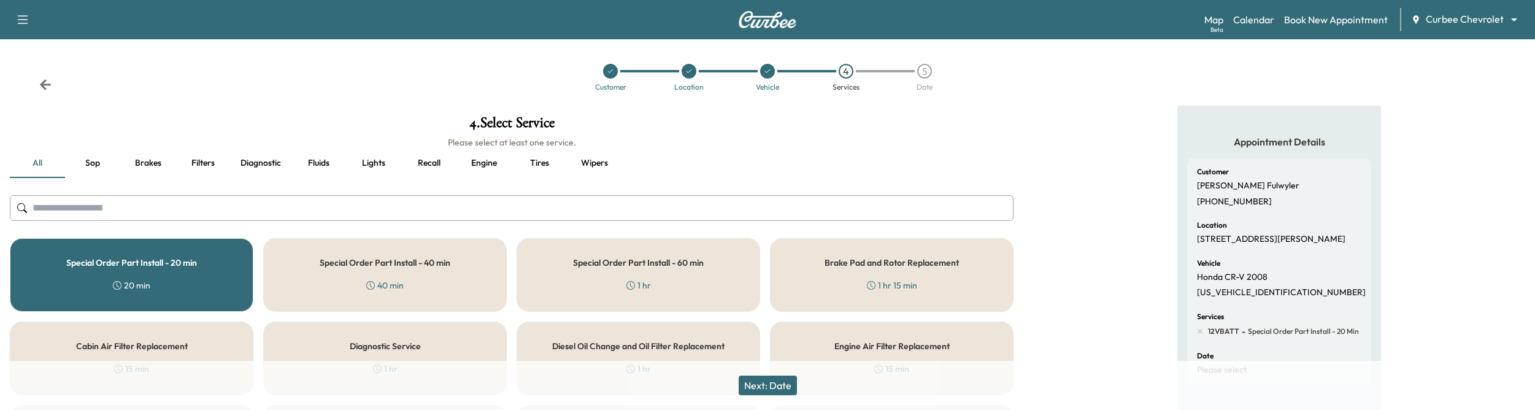 This screenshot has width=1535, height=410. I want to click on button: Next: Date, so click(768, 385).